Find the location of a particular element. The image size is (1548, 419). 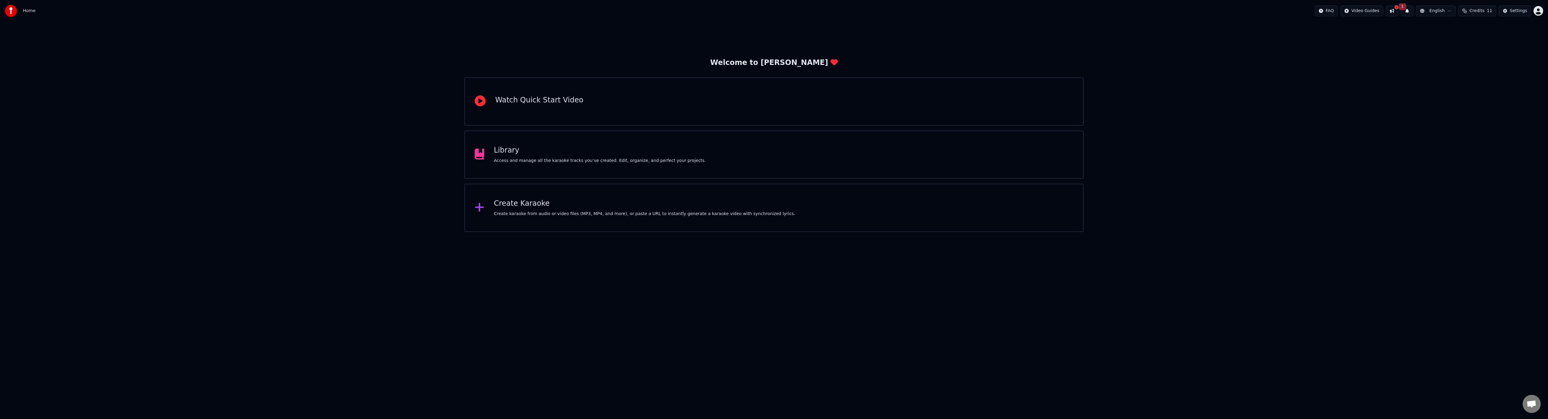

span: 11 is located at coordinates (1490, 11).